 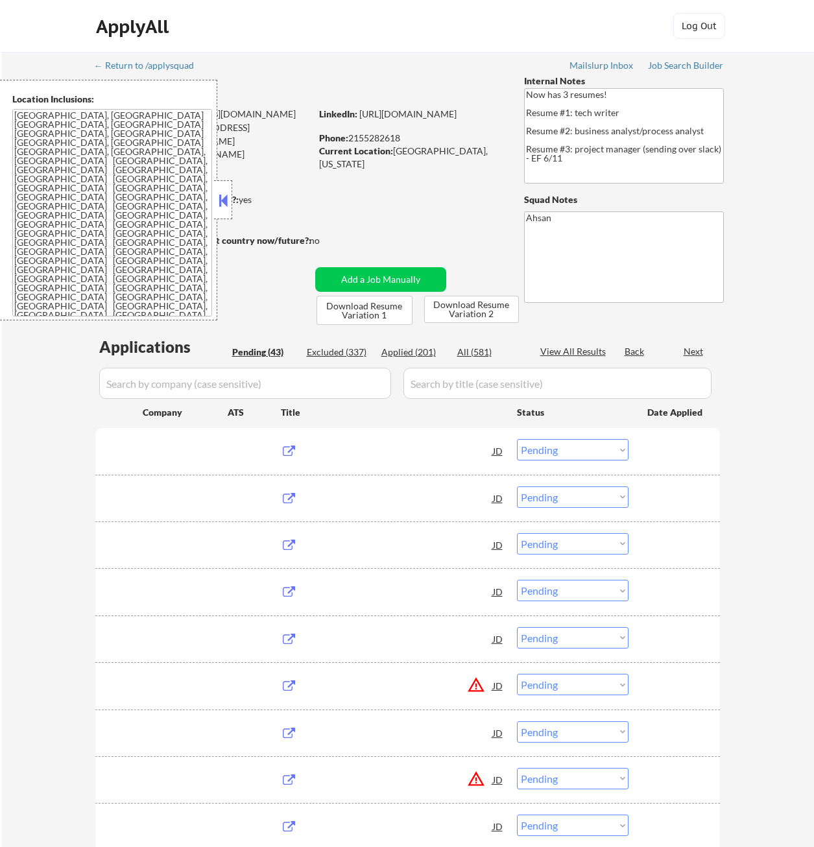 What do you see at coordinates (364, 310) in the screenshot?
I see `button: Download Resume Variation 1` at bounding box center [364, 310].